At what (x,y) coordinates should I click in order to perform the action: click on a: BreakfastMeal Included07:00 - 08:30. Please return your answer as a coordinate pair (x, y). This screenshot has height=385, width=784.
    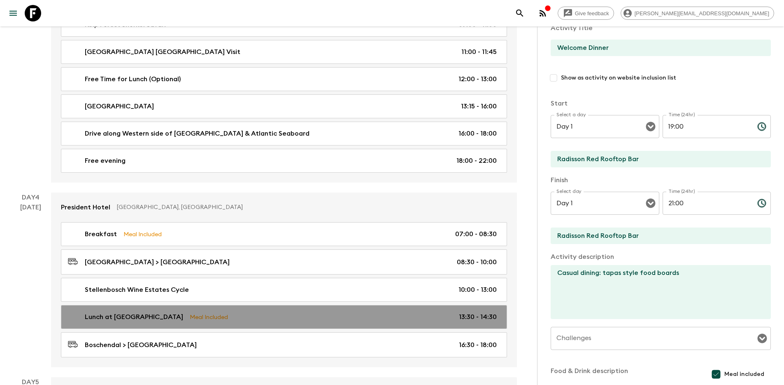
    Looking at the image, I should click on (284, 234).